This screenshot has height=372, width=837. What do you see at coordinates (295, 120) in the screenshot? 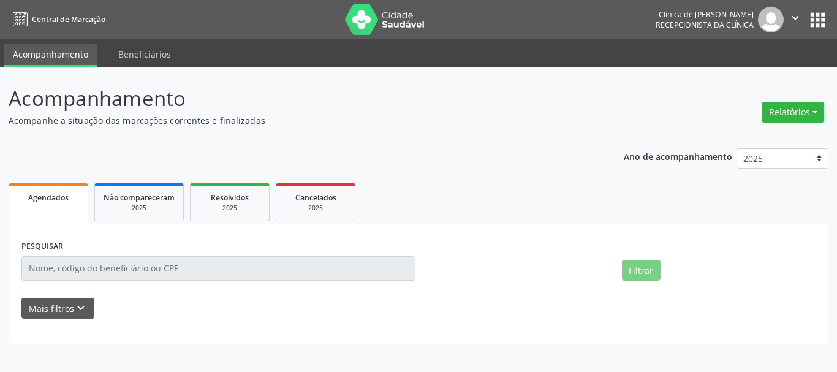
I see `p: Acompanhe a situação das marcações correntes e finalizadas` at bounding box center [295, 120].